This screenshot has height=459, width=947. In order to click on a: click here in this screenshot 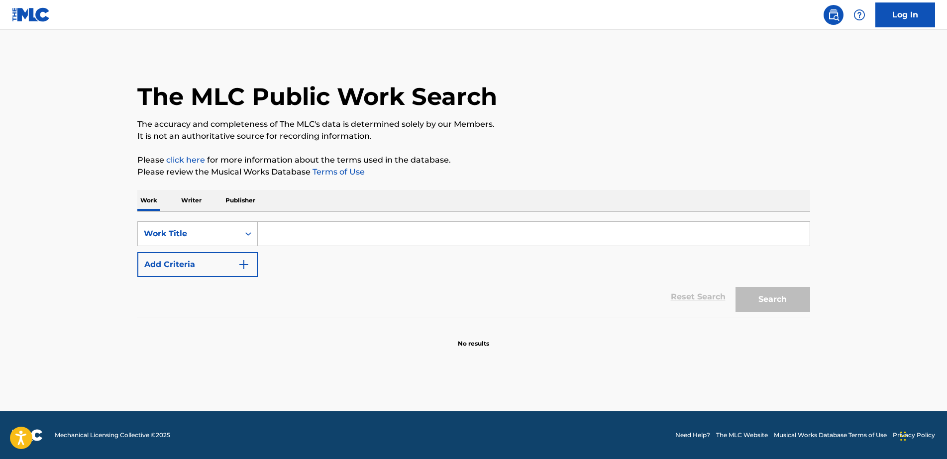, I will do `click(186, 160)`.